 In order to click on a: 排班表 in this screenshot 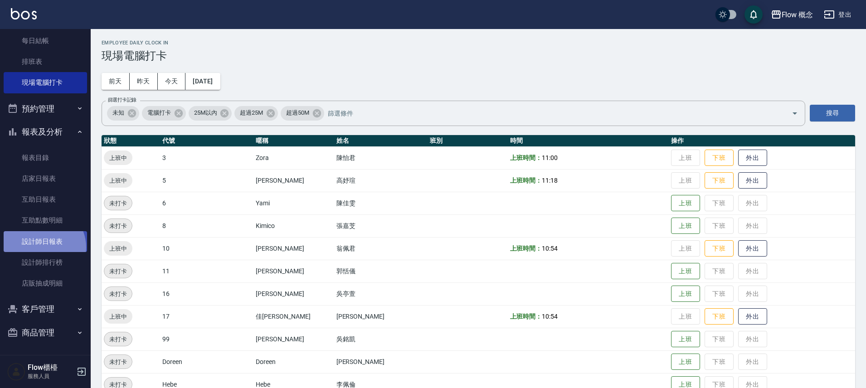, I will do `click(45, 62)`.